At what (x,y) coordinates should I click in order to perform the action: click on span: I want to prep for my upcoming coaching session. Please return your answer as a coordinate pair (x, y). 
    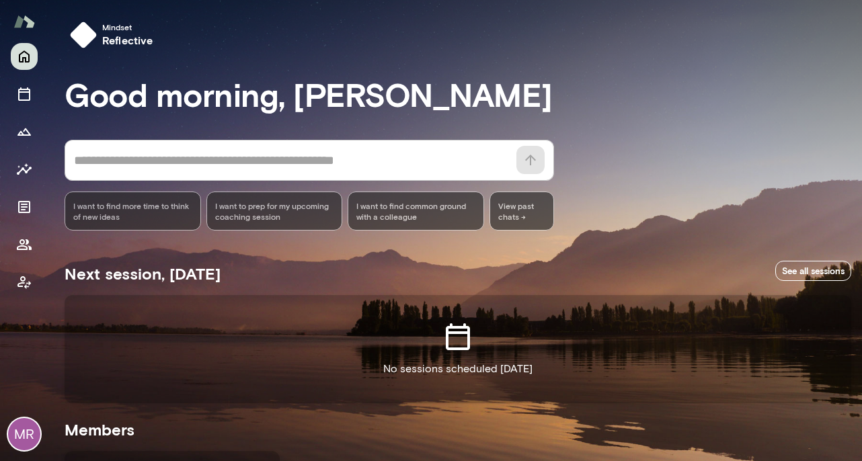
    Looking at the image, I should click on (274, 211).